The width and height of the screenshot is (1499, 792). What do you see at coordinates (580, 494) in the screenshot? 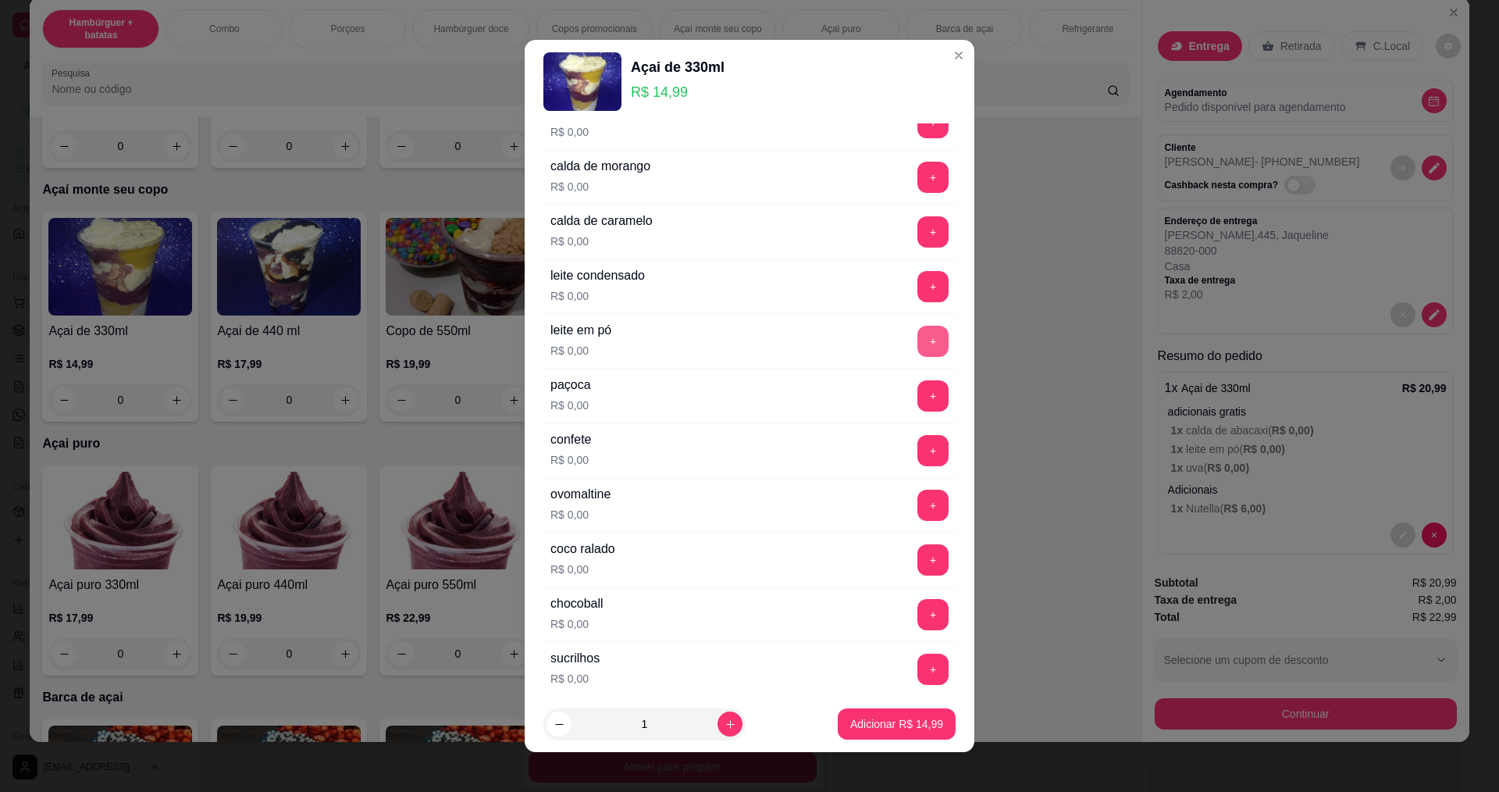
I see `div: ovomaltine` at bounding box center [580, 494].